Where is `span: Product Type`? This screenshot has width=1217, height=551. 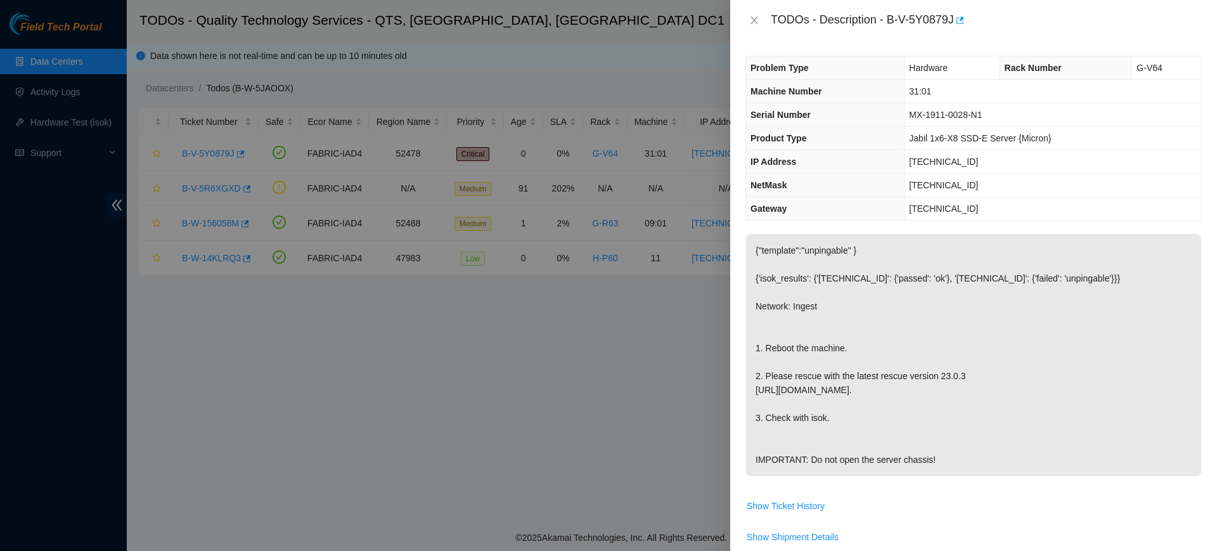
span: Product Type is located at coordinates (778, 138).